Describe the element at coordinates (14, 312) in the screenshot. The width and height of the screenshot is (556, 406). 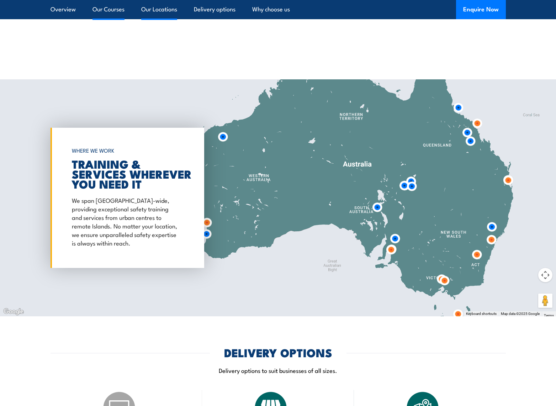
I see `img: Google` at that location.